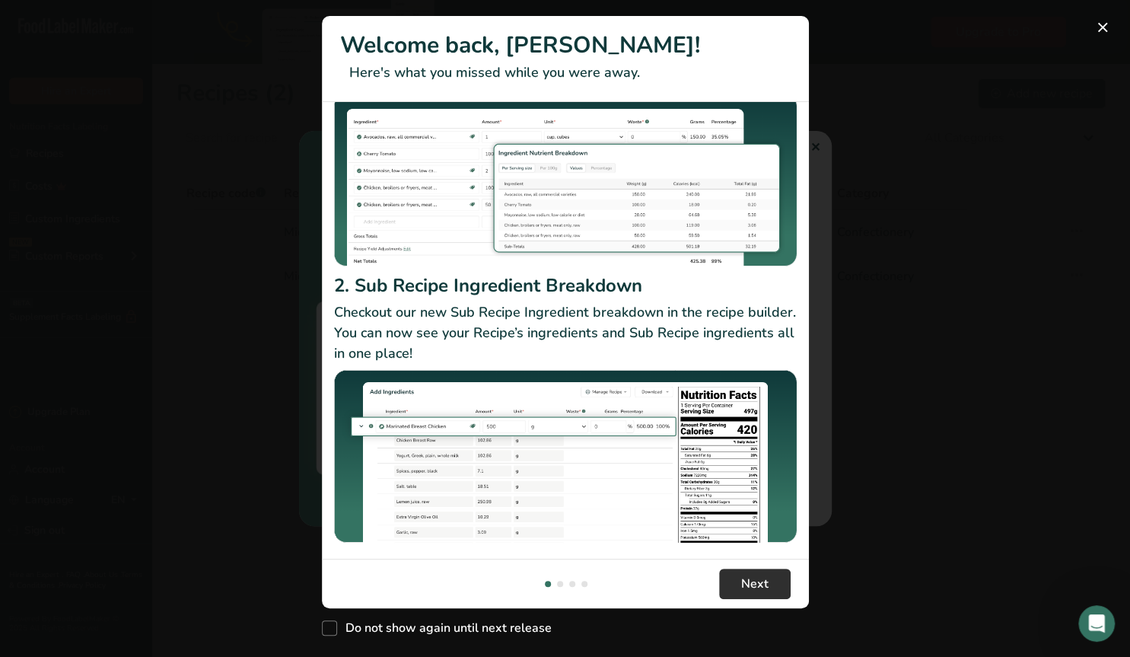 The height and width of the screenshot is (657, 1130). What do you see at coordinates (565, 285) in the screenshot?
I see `h2: 2. Sub Recipe Ingredient Breakdown` at bounding box center [565, 285].